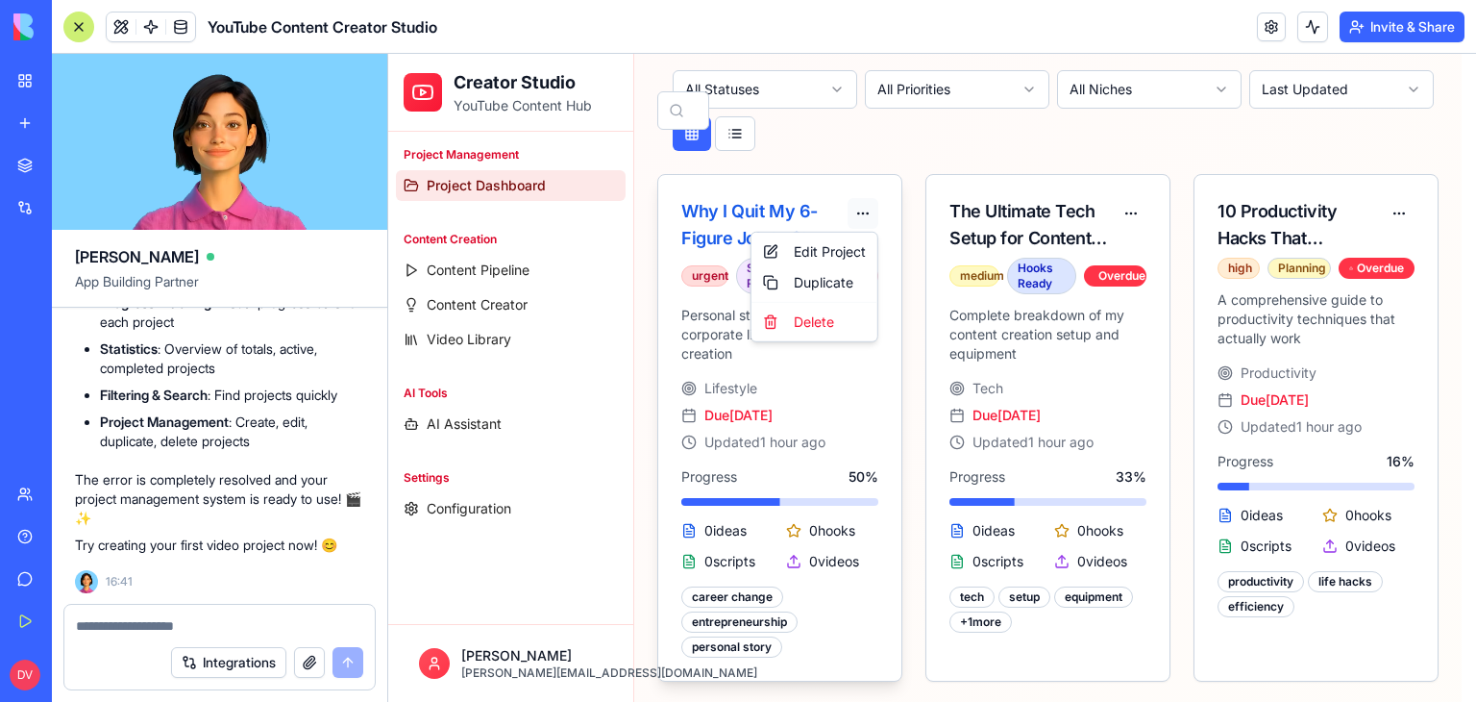 The image size is (1476, 702). Describe the element at coordinates (219, 289) in the screenshot. I see `span: App Building Partner` at that location.